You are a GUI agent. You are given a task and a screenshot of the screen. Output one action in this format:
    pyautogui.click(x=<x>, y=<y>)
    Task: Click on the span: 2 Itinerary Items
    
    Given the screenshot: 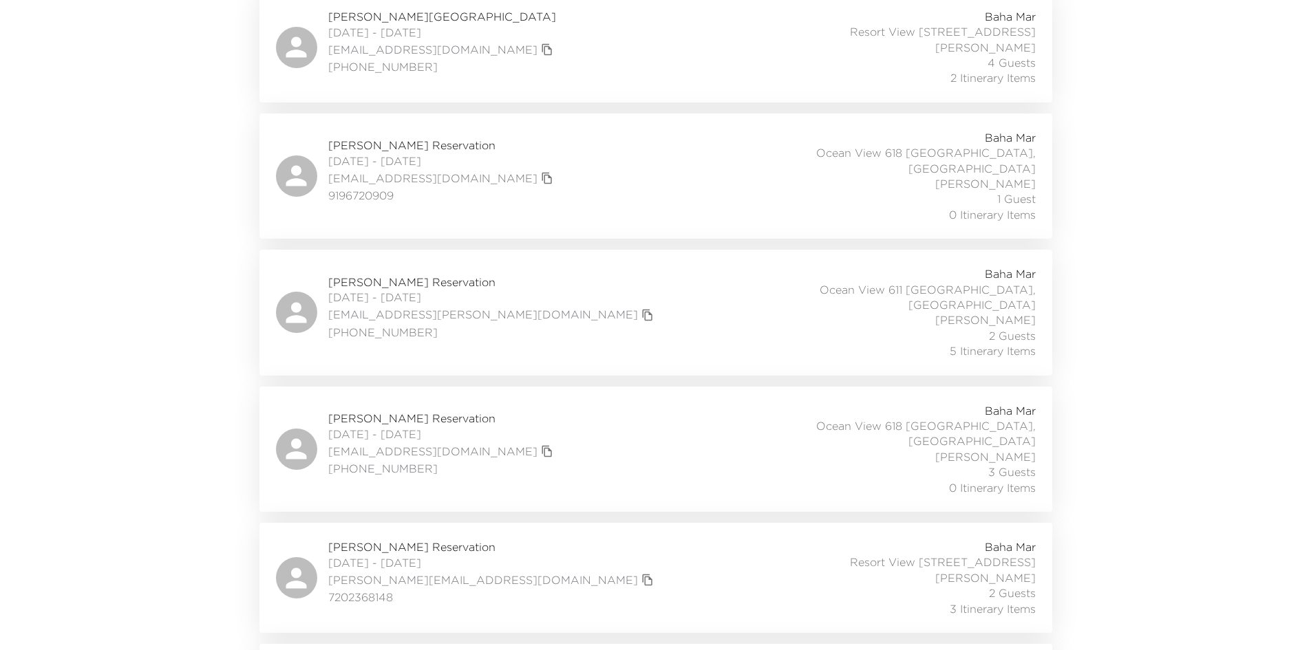 What is the action you would take?
    pyautogui.click(x=993, y=78)
    